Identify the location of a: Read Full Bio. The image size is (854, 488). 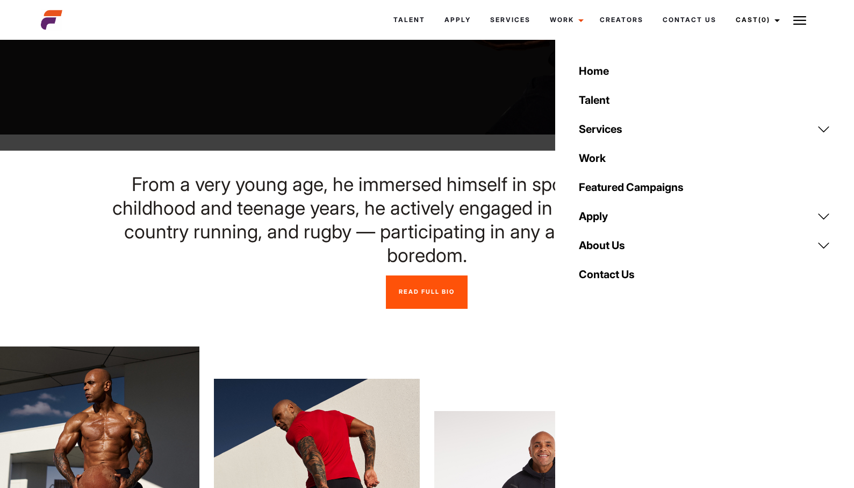
(427, 292).